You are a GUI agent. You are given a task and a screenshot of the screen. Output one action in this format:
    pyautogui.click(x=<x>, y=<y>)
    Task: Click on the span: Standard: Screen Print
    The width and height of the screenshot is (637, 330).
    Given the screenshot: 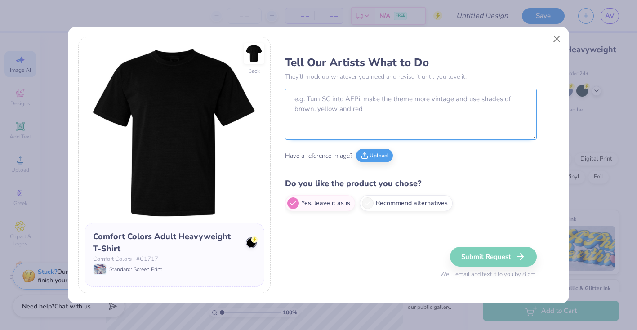 What is the action you would take?
    pyautogui.click(x=136, y=269)
    